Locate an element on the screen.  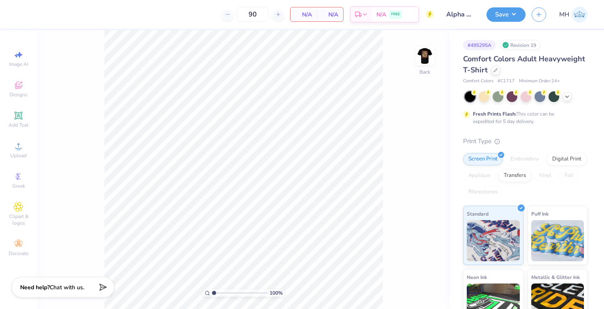
div: Back is located at coordinates (425, 72).